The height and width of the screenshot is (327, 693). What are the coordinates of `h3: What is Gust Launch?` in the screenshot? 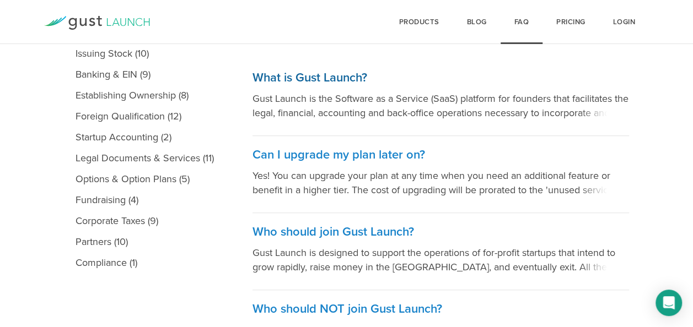 It's located at (440, 78).